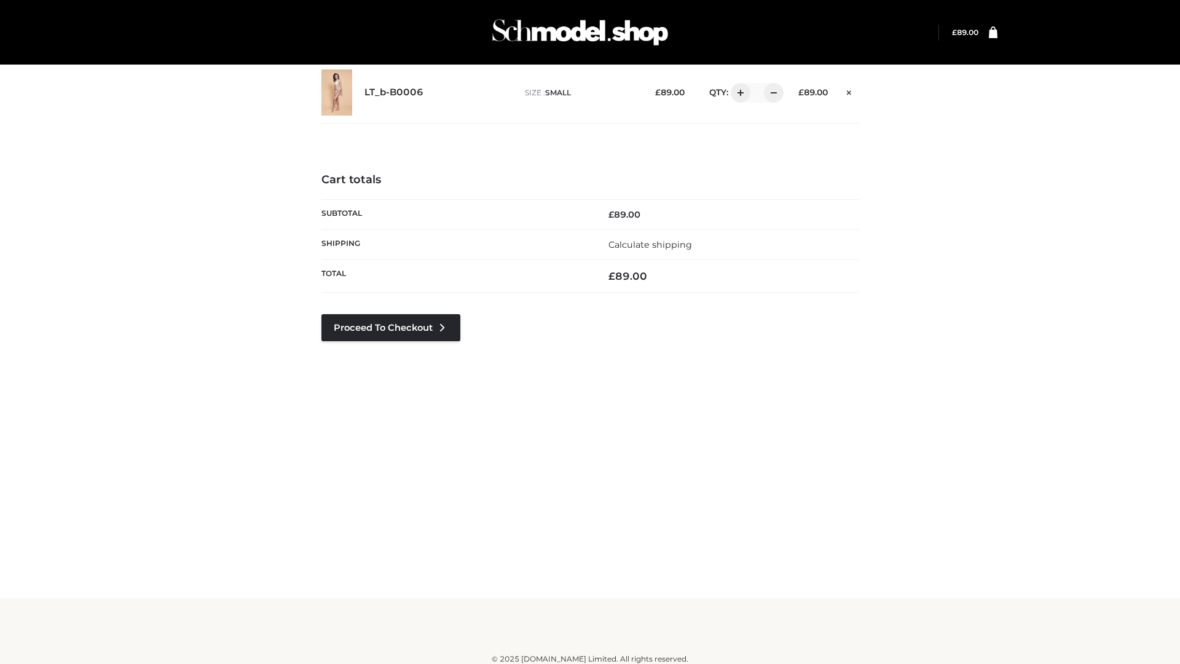 The width and height of the screenshot is (1180, 664). I want to click on p: size :, so click(580, 93).